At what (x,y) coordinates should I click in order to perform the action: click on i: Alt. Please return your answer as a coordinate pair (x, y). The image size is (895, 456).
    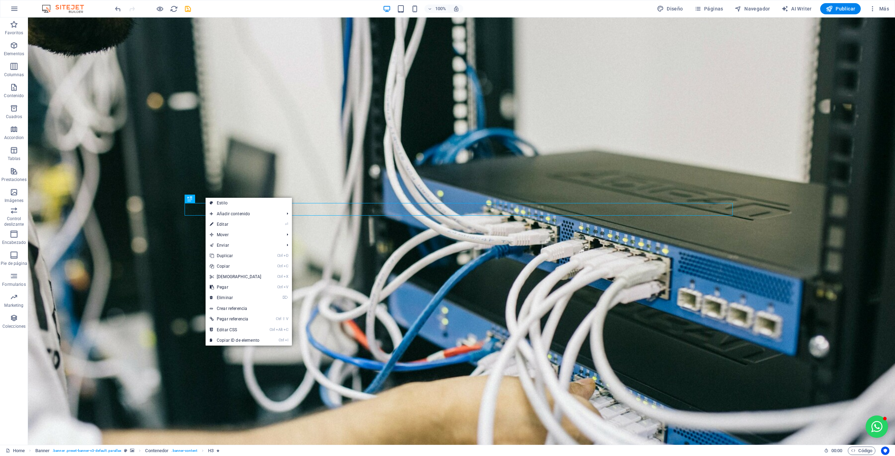
    Looking at the image, I should click on (279, 330).